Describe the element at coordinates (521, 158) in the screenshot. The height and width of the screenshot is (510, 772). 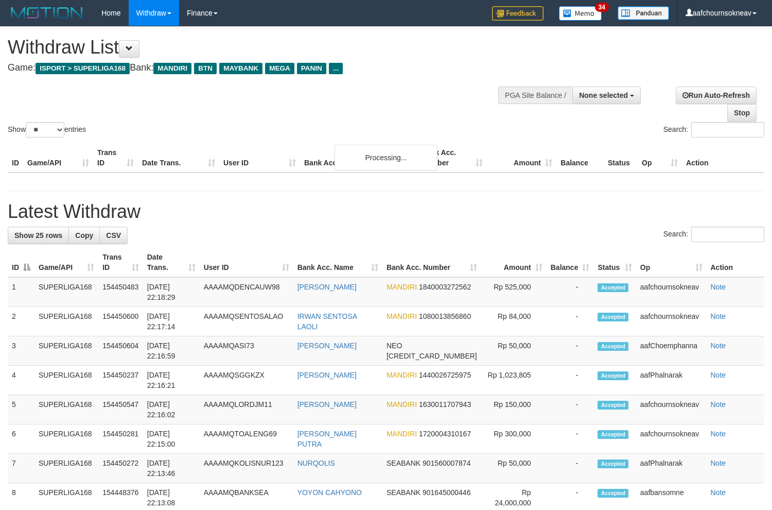
I see `th: Amount` at that location.